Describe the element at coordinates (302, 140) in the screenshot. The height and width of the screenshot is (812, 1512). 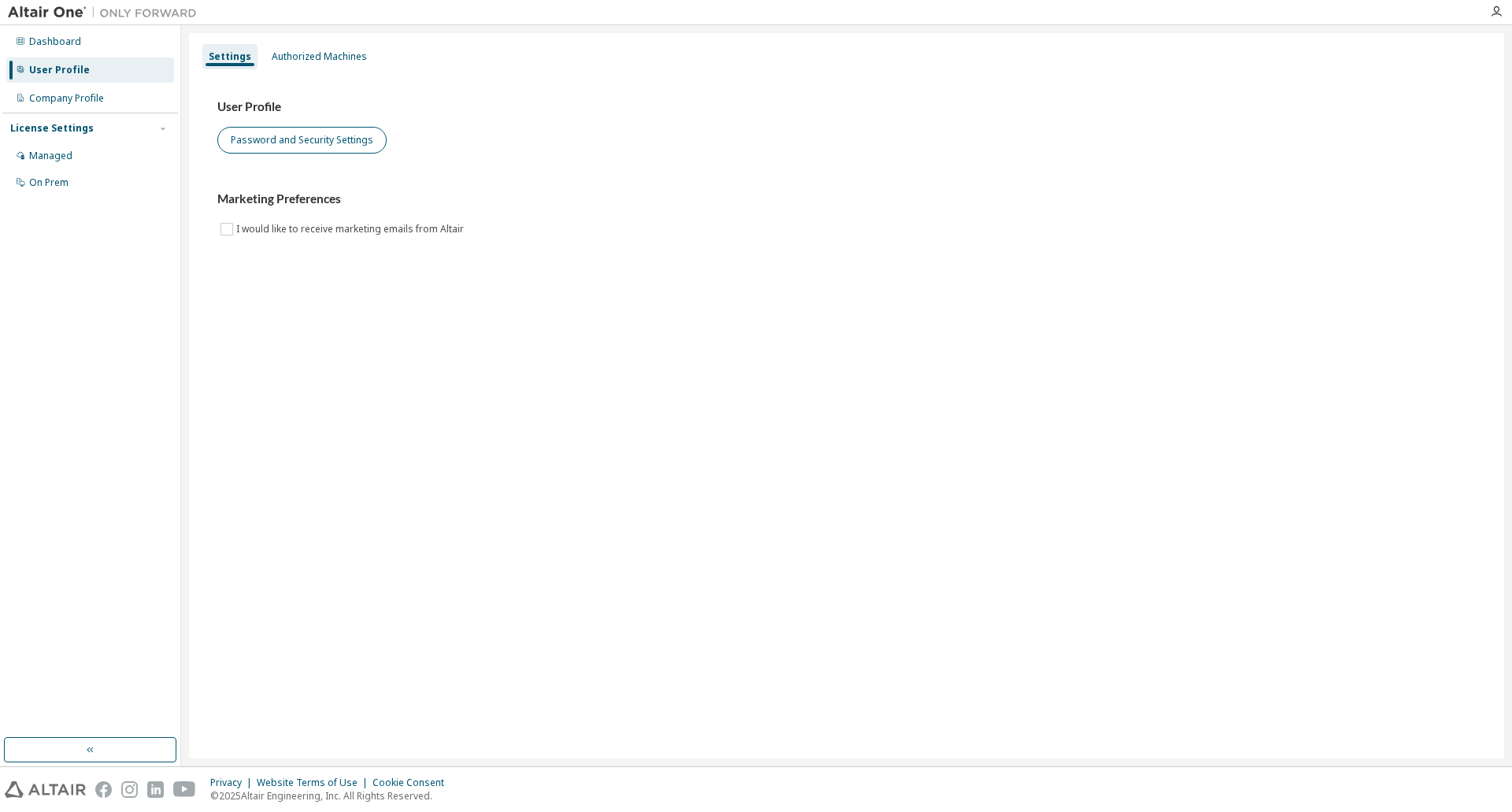
I see `button: Password and Security Settings` at that location.